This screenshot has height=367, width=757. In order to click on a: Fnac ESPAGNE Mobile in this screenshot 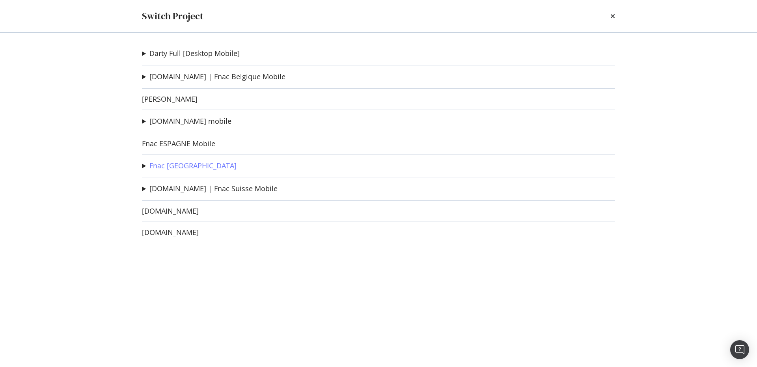, I will do `click(179, 144)`.